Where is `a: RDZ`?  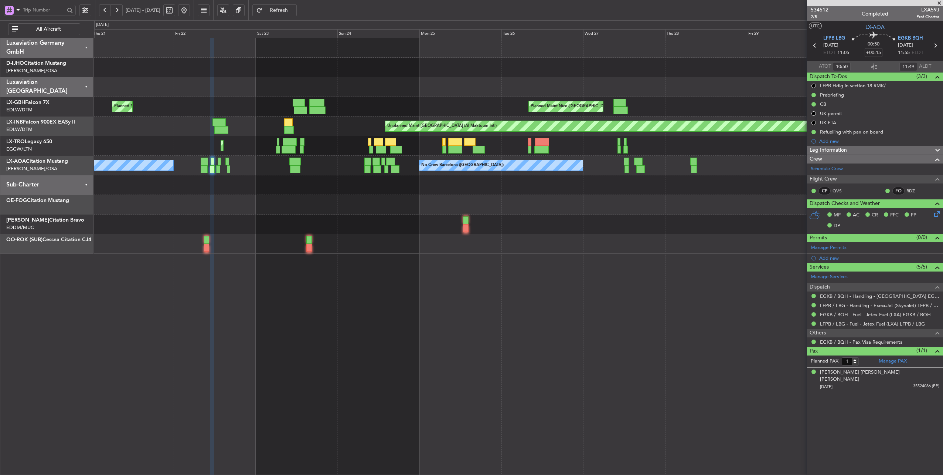
a: RDZ is located at coordinates (915, 191).